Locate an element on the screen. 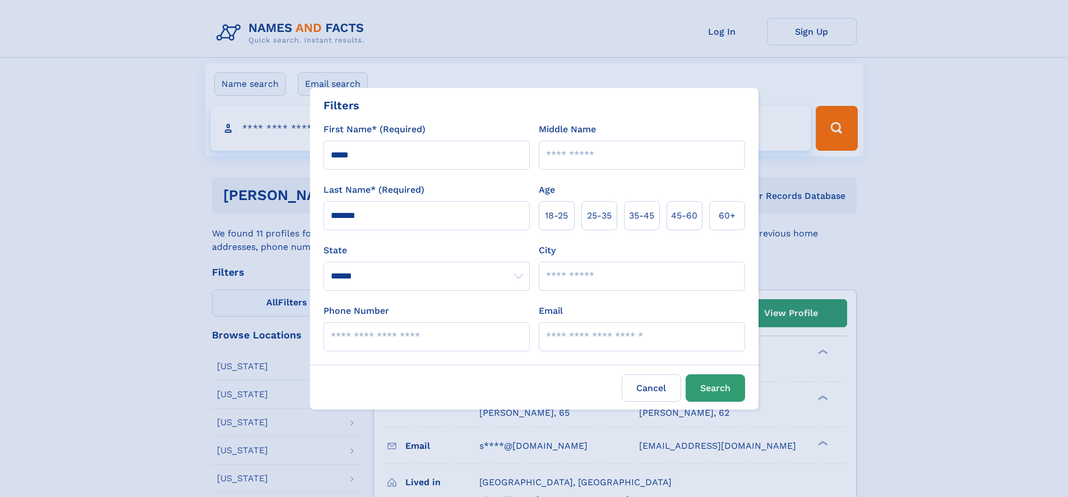  label: Phone Number is located at coordinates (356, 311).